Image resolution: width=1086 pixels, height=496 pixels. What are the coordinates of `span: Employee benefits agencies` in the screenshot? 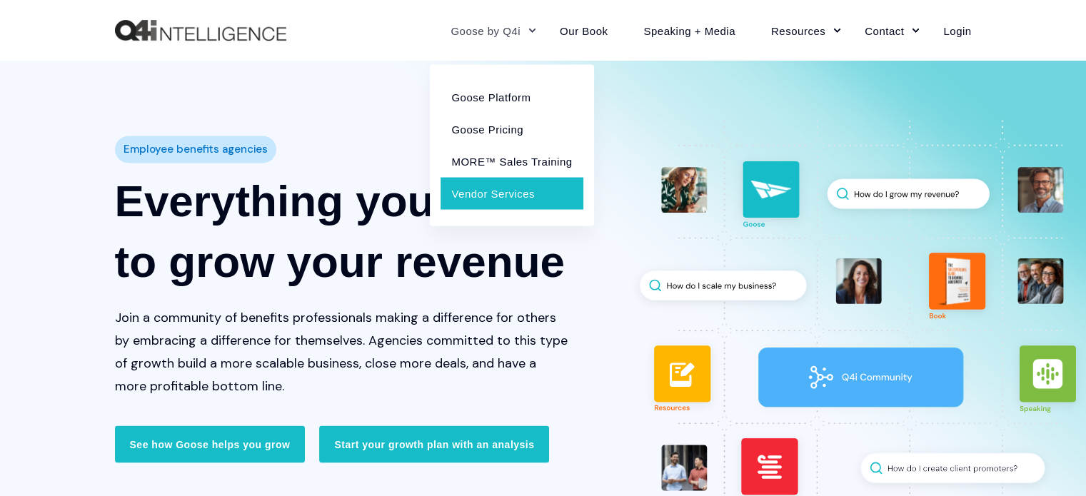 It's located at (196, 149).